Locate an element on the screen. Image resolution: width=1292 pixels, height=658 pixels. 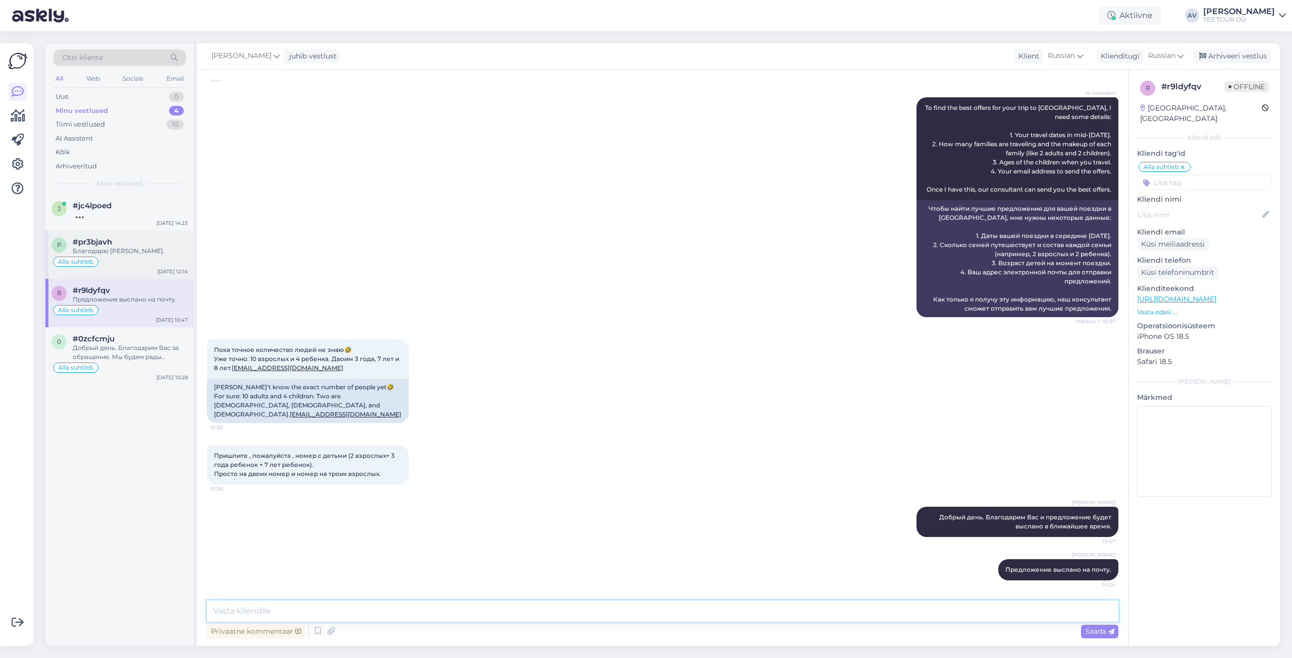
span: 10:37 is located at coordinates (229, 79).